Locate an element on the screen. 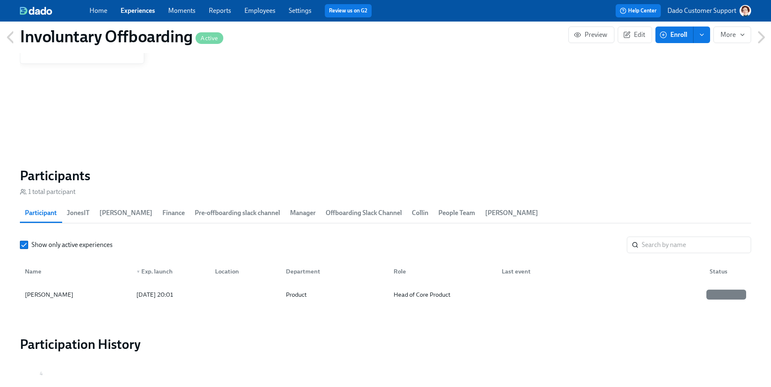 Image resolution: width=771 pixels, height=387 pixels. div: 1 total partcipant is located at coordinates (48, 192).